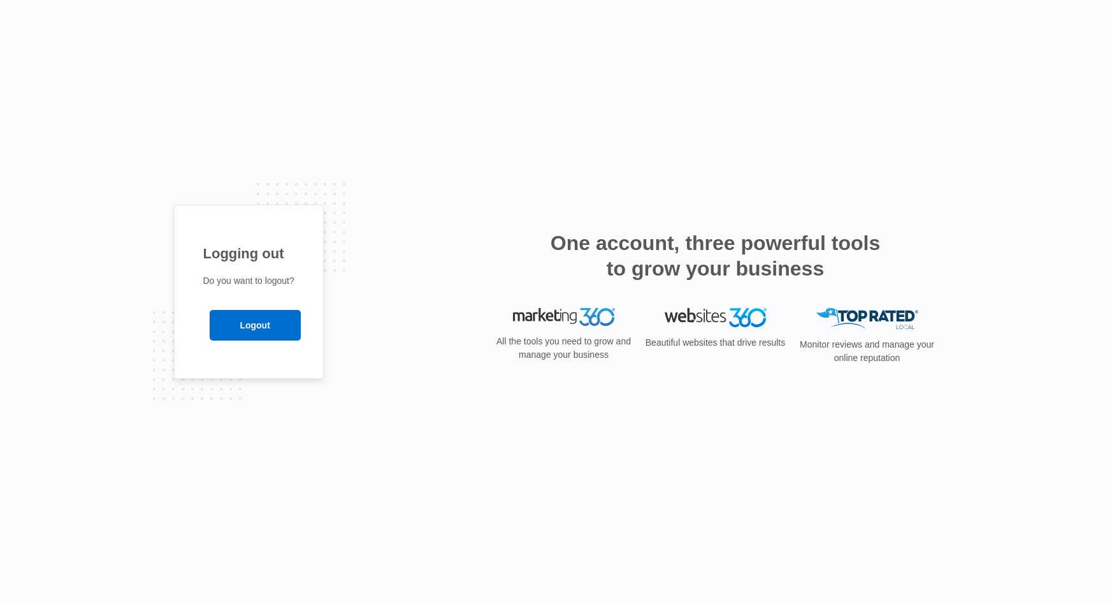 This screenshot has height=604, width=1112. Describe the element at coordinates (255, 325) in the screenshot. I see `input: Logout` at that location.